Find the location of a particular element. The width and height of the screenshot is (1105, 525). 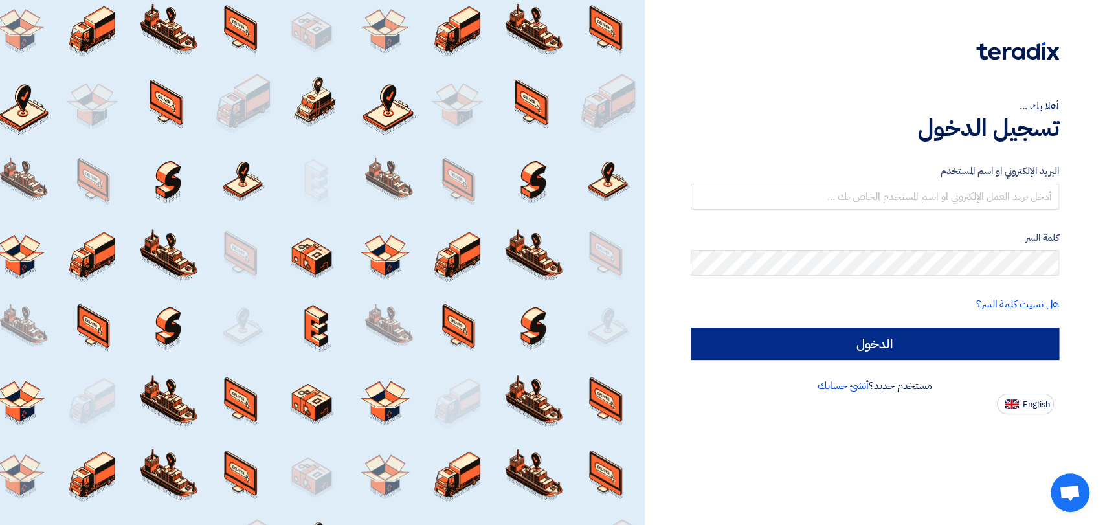

div: مستخدم جديد؟ is located at coordinates (875, 386).